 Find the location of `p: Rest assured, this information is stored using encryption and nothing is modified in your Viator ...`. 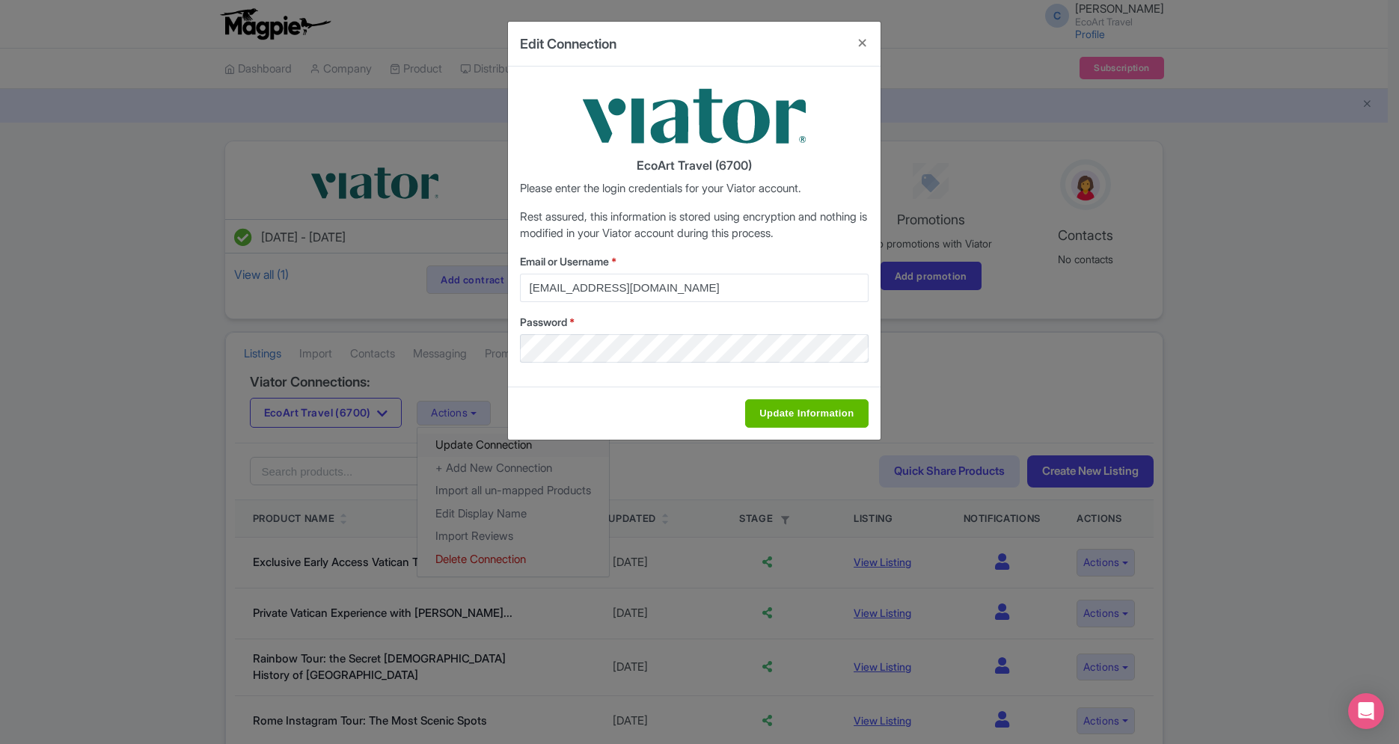

p: Rest assured, this information is stored using encryption and nothing is modified in your Viator ... is located at coordinates (694, 225).